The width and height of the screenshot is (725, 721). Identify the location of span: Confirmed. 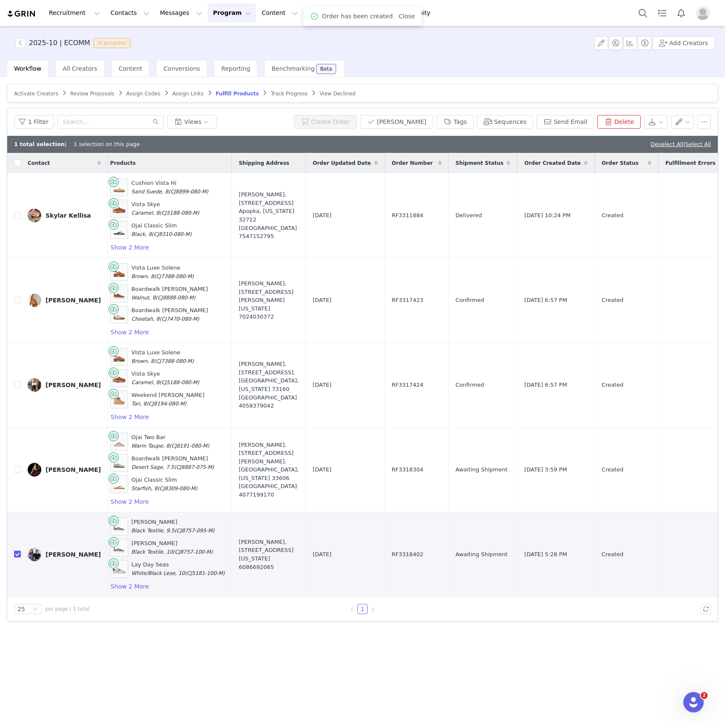
(470, 300).